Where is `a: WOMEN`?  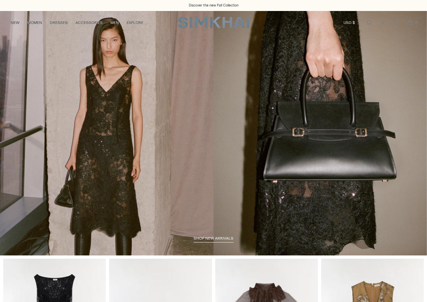 a: WOMEN is located at coordinates (35, 23).